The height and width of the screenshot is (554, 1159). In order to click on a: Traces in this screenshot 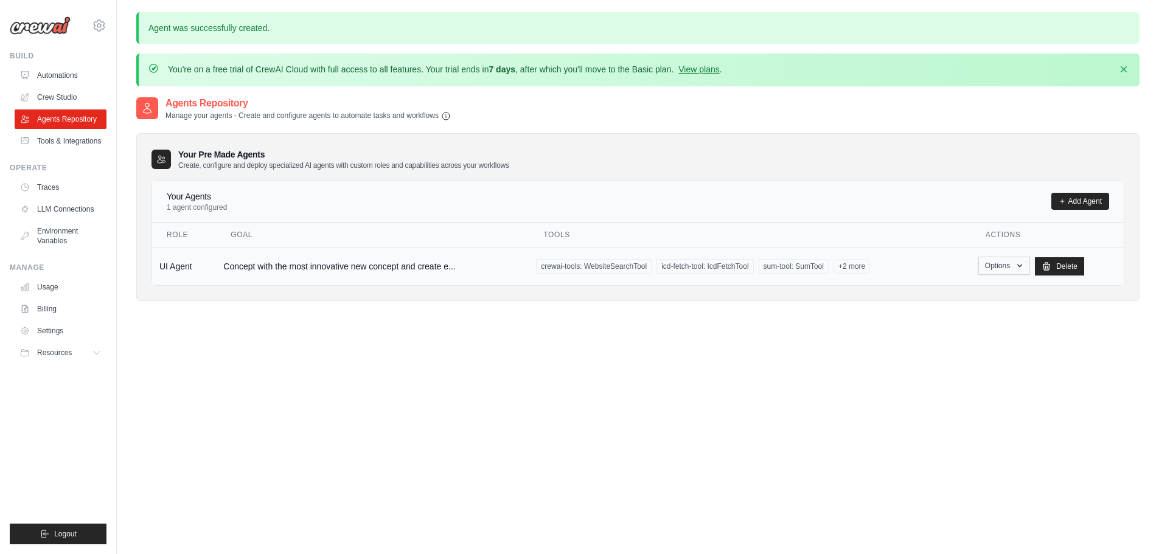, I will do `click(60, 187)`.